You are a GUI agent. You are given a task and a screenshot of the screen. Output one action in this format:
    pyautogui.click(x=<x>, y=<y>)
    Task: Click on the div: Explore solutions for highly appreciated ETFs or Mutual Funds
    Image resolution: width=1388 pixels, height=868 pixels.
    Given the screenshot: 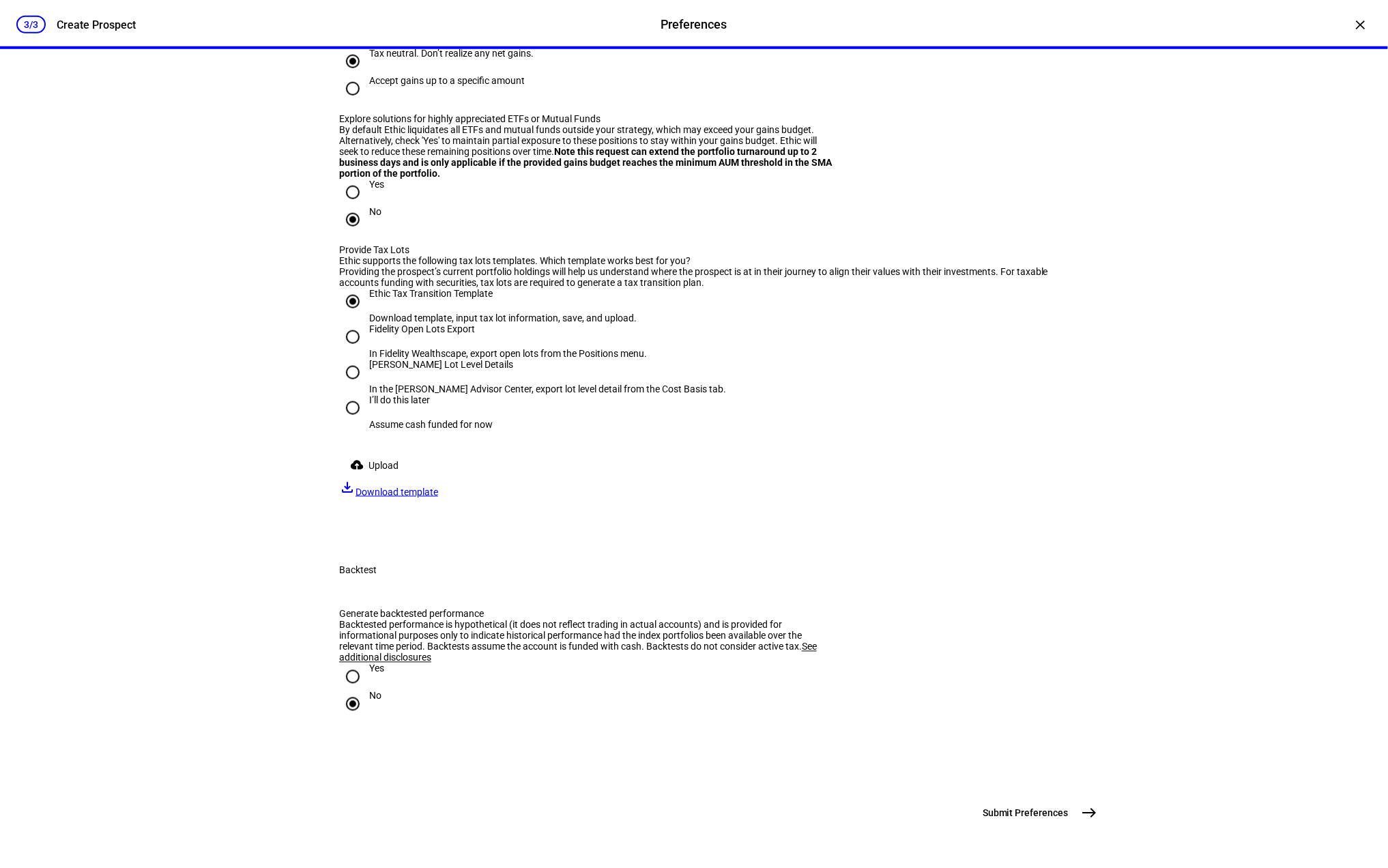 What is the action you would take?
    pyautogui.click(x=587, y=119)
    